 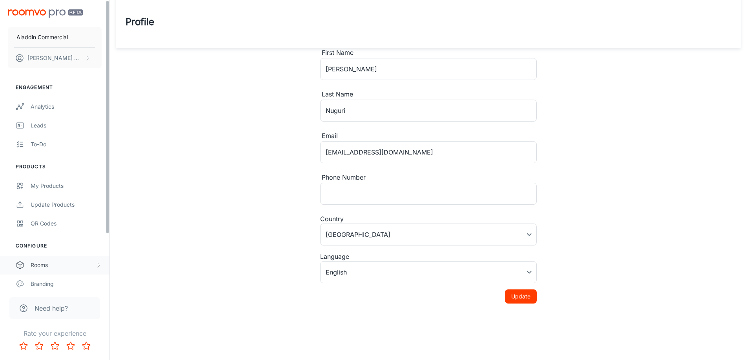 What do you see at coordinates (45, 13) in the screenshot?
I see `img: Roomvo PRO Beta` at bounding box center [45, 13].